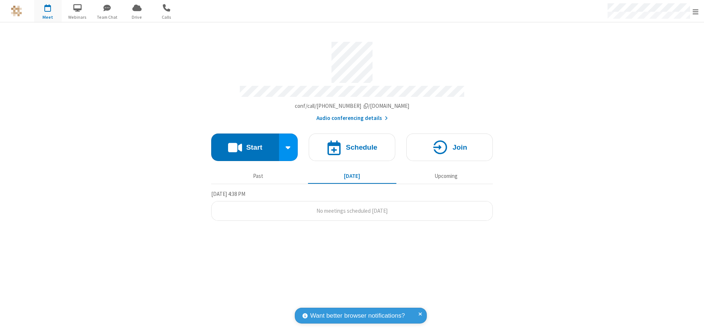 The width and height of the screenshot is (704, 336). Describe the element at coordinates (352, 147) in the screenshot. I see `button: Schedule` at that location.